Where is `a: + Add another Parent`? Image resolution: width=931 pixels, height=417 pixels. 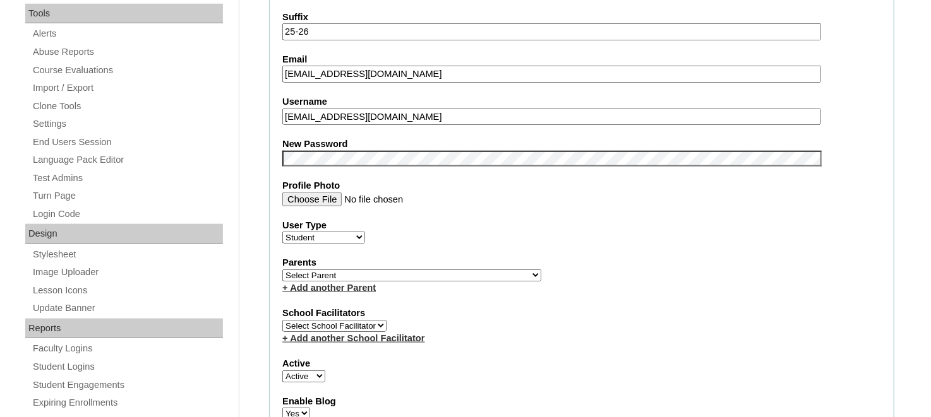 a: + Add another Parent is located at coordinates (329, 288).